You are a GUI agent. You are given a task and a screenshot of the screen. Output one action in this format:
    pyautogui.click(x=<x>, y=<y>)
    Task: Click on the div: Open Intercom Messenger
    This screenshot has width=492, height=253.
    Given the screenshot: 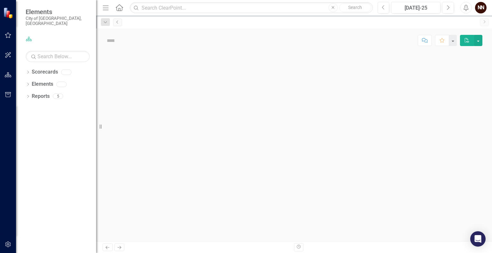 What is the action you would take?
    pyautogui.click(x=478, y=239)
    